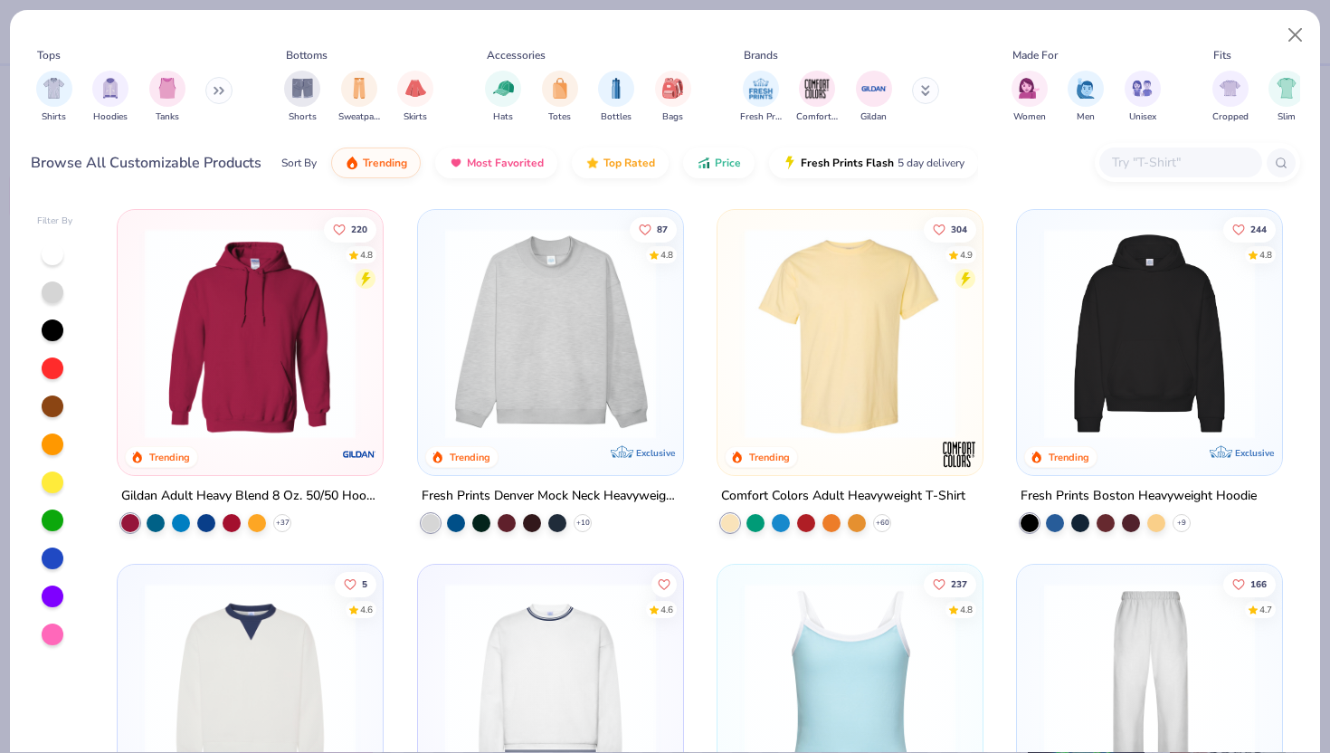  Describe the element at coordinates (167, 97) in the screenshot. I see `div: filter for Tanks` at that location.